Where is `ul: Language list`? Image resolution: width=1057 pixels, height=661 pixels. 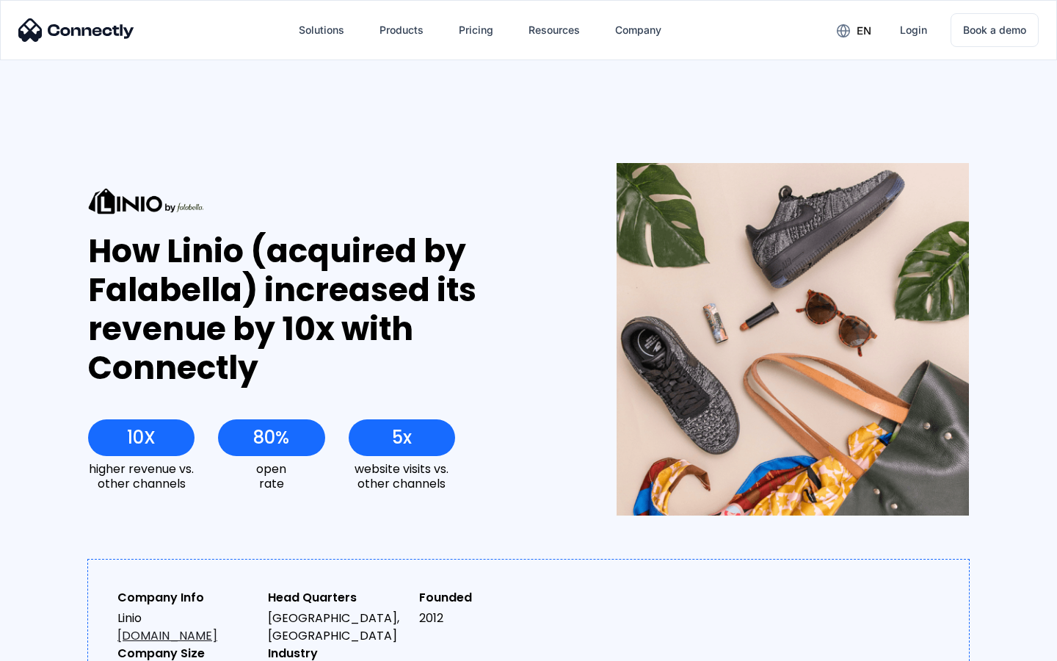
ul: Language list is located at coordinates (59, 645).